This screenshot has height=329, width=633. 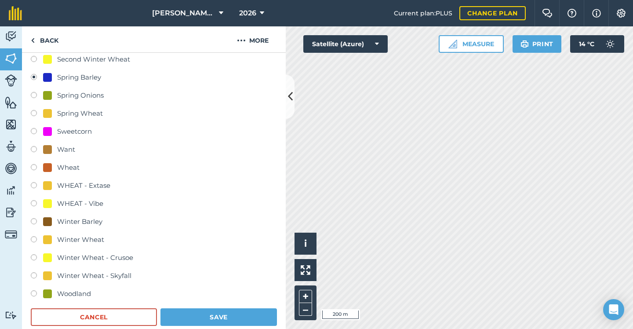 I want to click on img: A cog icon, so click(x=622, y=13).